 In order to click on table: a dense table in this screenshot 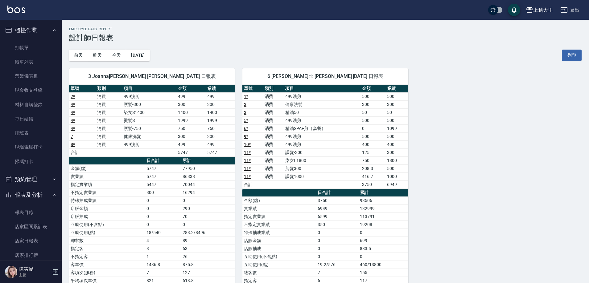, I will do `click(152, 121)`.